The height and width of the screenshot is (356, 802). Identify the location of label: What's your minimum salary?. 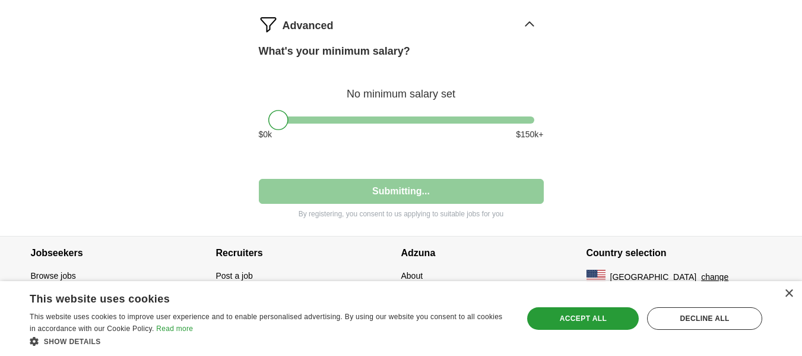
(334, 51).